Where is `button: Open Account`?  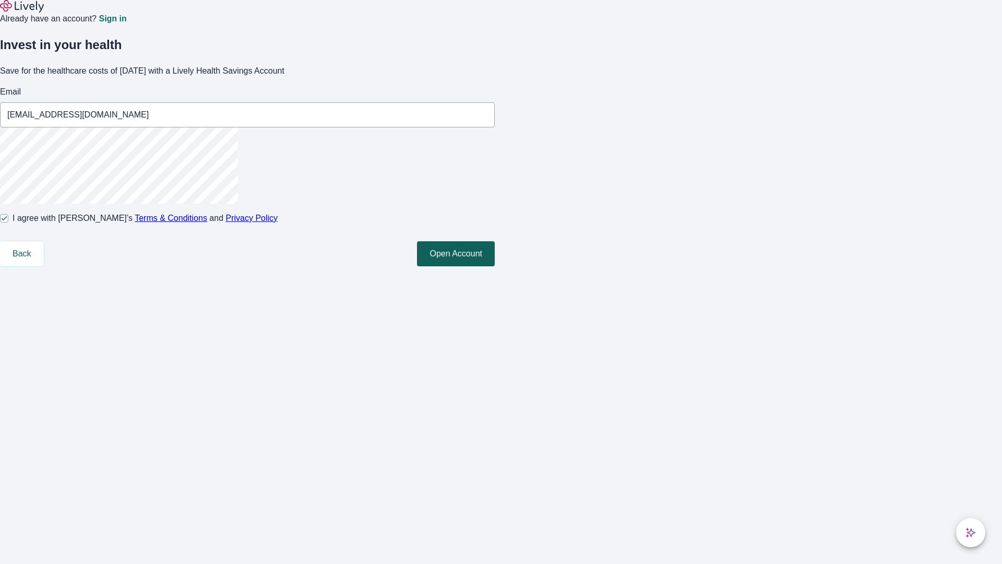
button: Open Account is located at coordinates (456, 254).